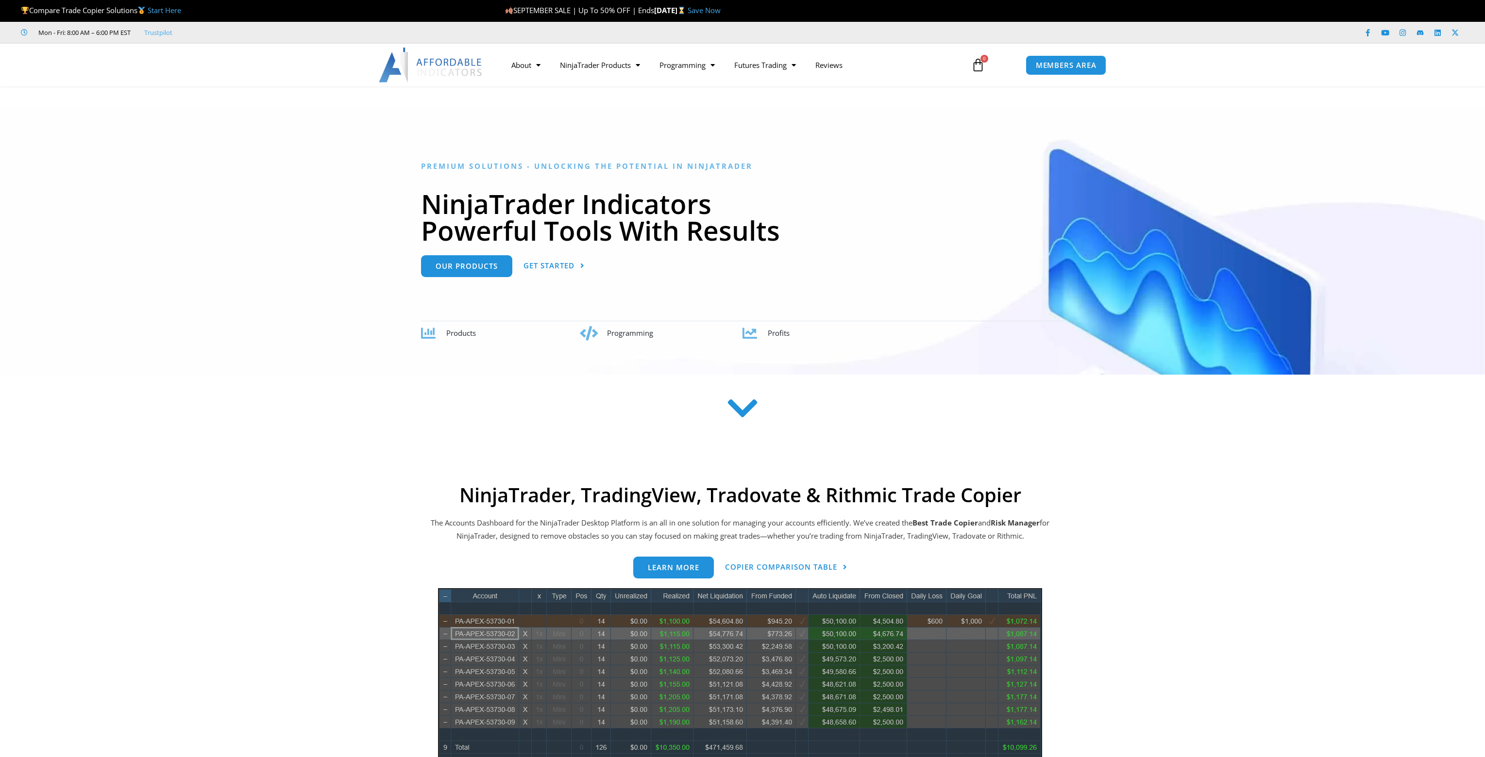 The image size is (1485, 757). Describe the element at coordinates (742, 166) in the screenshot. I see `h6: Premium Solutions - Unlocking the Potential in NinjaTrader` at that location.